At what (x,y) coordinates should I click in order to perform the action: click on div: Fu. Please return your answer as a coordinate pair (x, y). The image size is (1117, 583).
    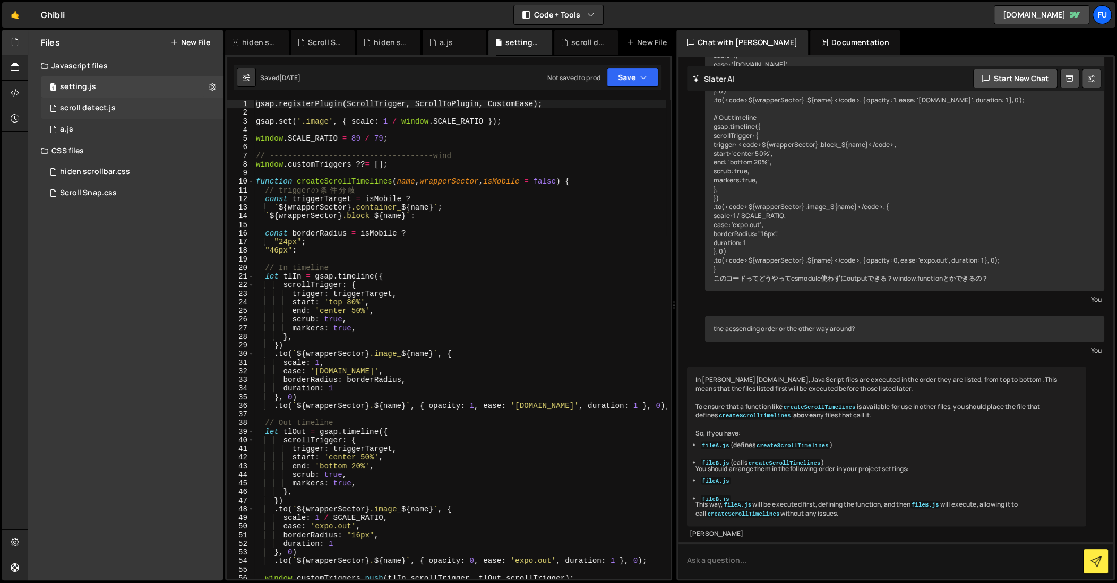
    Looking at the image, I should click on (1102, 15).